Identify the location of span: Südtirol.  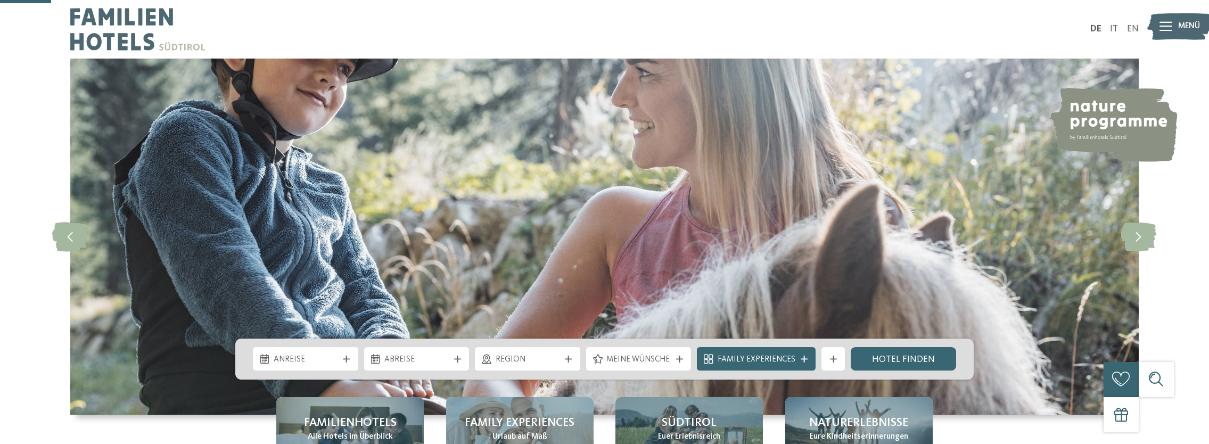
(689, 423).